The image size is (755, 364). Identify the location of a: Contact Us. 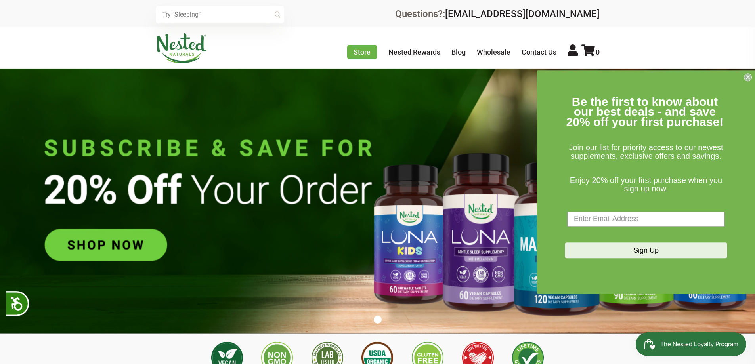
(539, 52).